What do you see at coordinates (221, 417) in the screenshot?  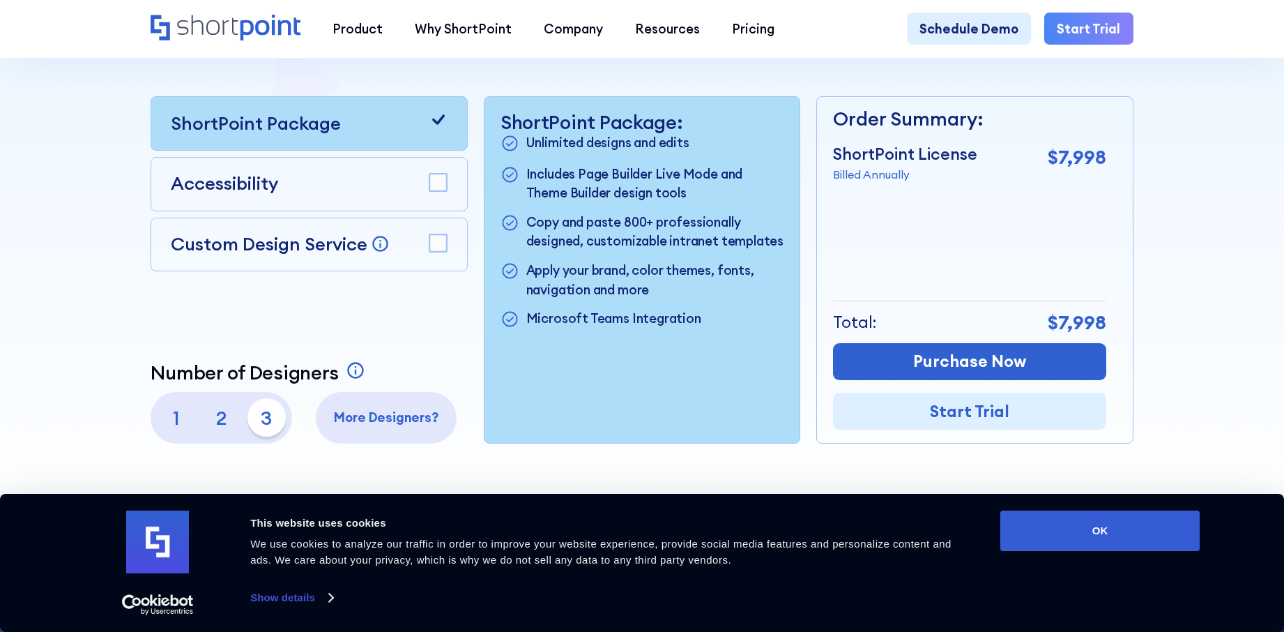 I see `p: 2` at bounding box center [221, 417].